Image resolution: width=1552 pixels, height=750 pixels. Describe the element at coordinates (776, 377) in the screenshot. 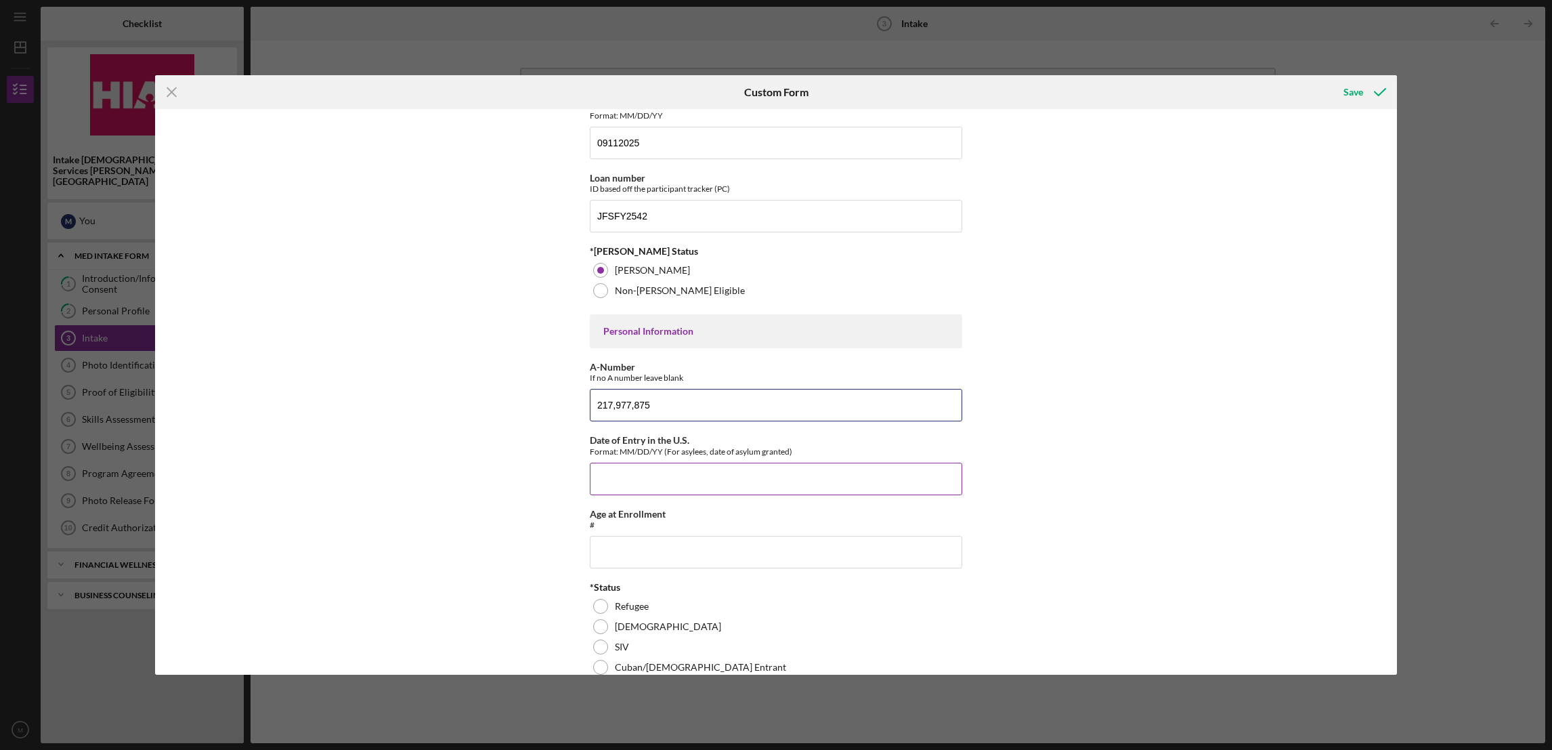

I see `div: If no A number leave blank` at that location.